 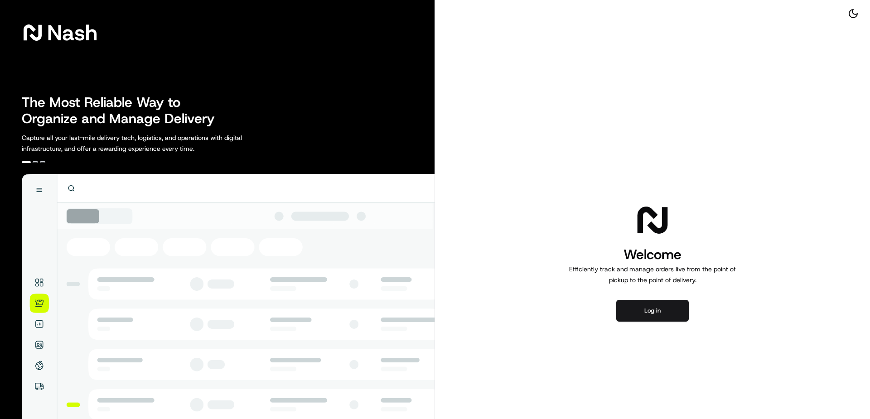 What do you see at coordinates (653, 311) in the screenshot?
I see `button: Log in` at bounding box center [653, 311].